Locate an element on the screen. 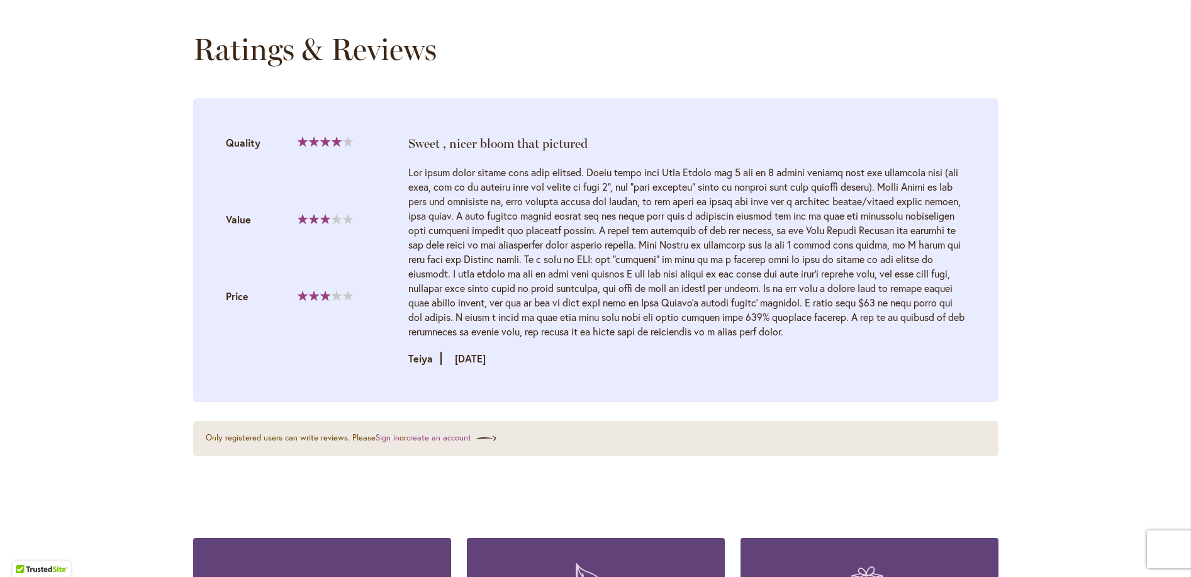 The height and width of the screenshot is (577, 1191). span: Value is located at coordinates (238, 219).